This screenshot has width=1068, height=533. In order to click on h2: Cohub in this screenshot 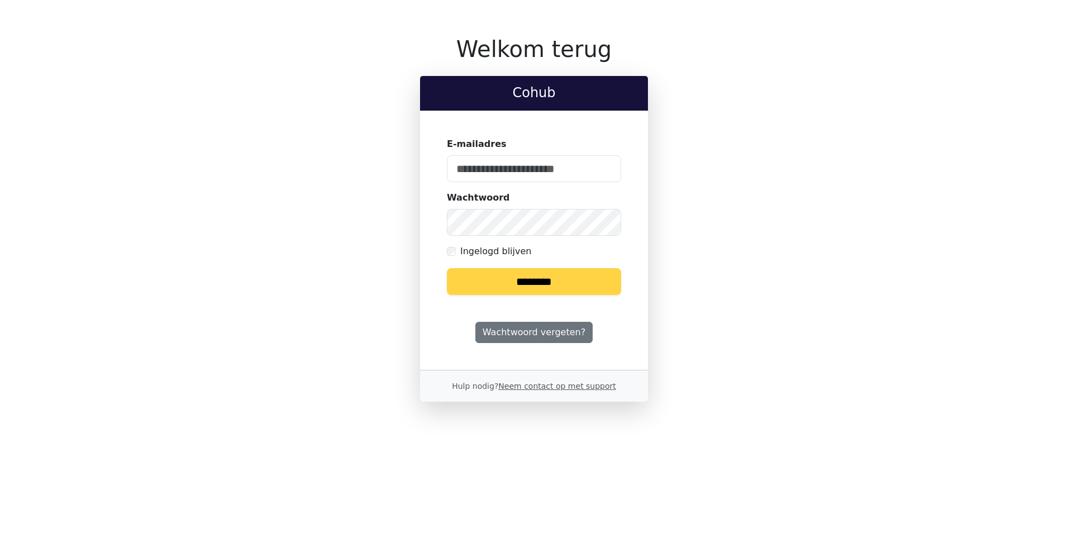, I will do `click(534, 93)`.